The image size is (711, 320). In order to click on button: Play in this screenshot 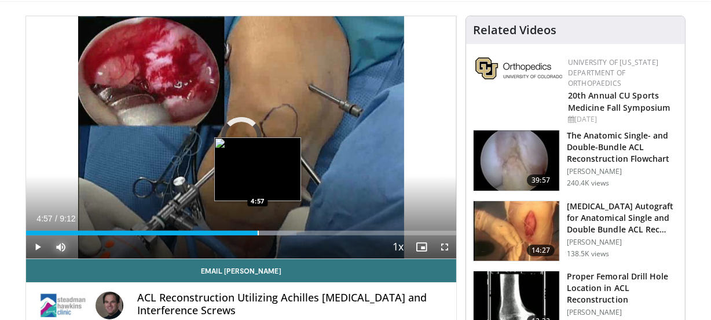, I will do `click(38, 247)`.